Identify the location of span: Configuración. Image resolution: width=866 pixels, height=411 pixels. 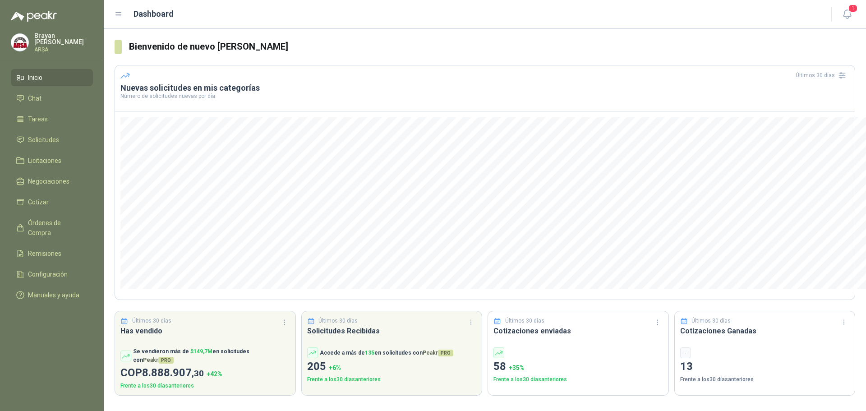
(48, 274).